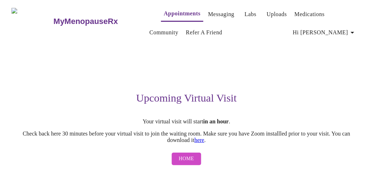 The height and width of the screenshot is (172, 373). What do you see at coordinates (86, 21) in the screenshot?
I see `h3: MyMenopauseRx` at bounding box center [86, 21].